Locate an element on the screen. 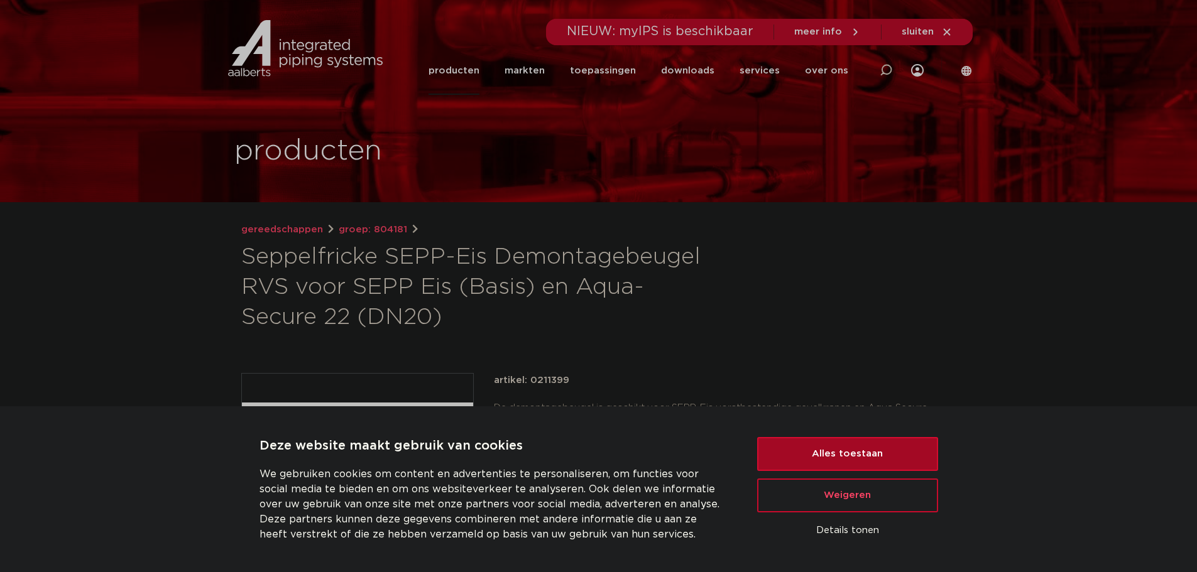  p: Deze website maakt gebruik van cookies is located at coordinates (493, 447).